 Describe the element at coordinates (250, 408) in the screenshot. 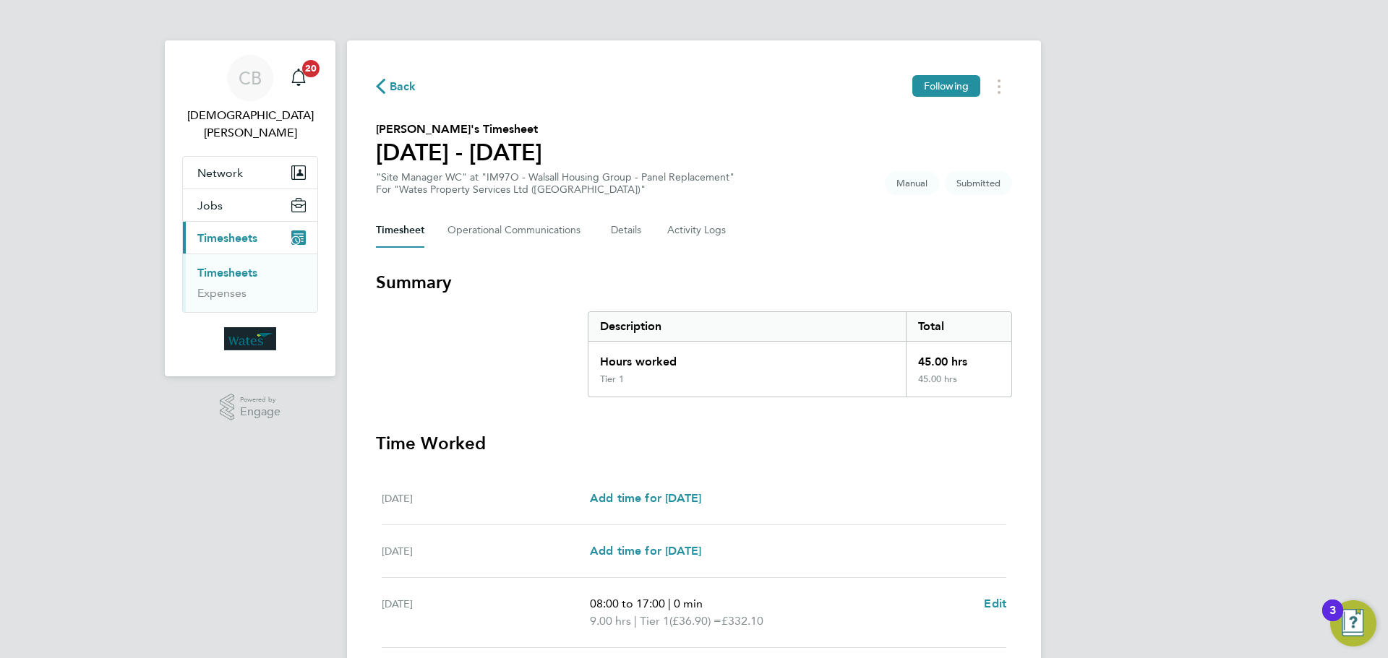

I see `a: Powered byEngage` at that location.